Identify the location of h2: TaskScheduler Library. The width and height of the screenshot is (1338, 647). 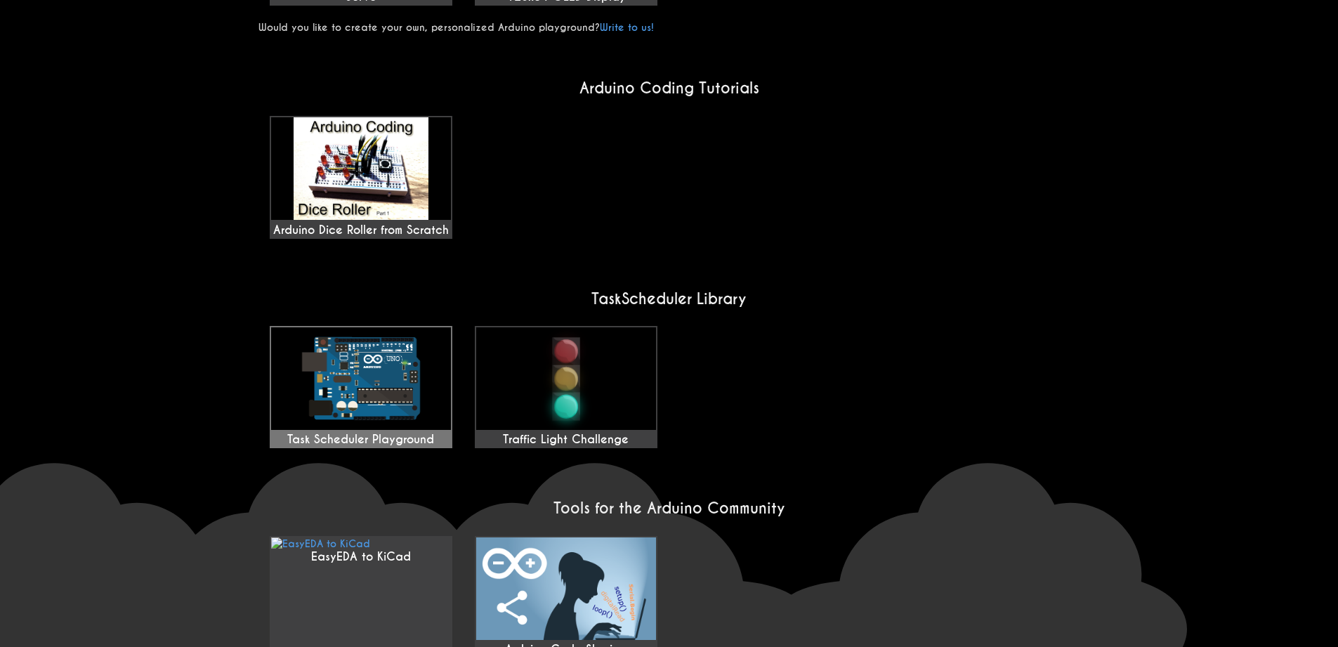
(669, 299).